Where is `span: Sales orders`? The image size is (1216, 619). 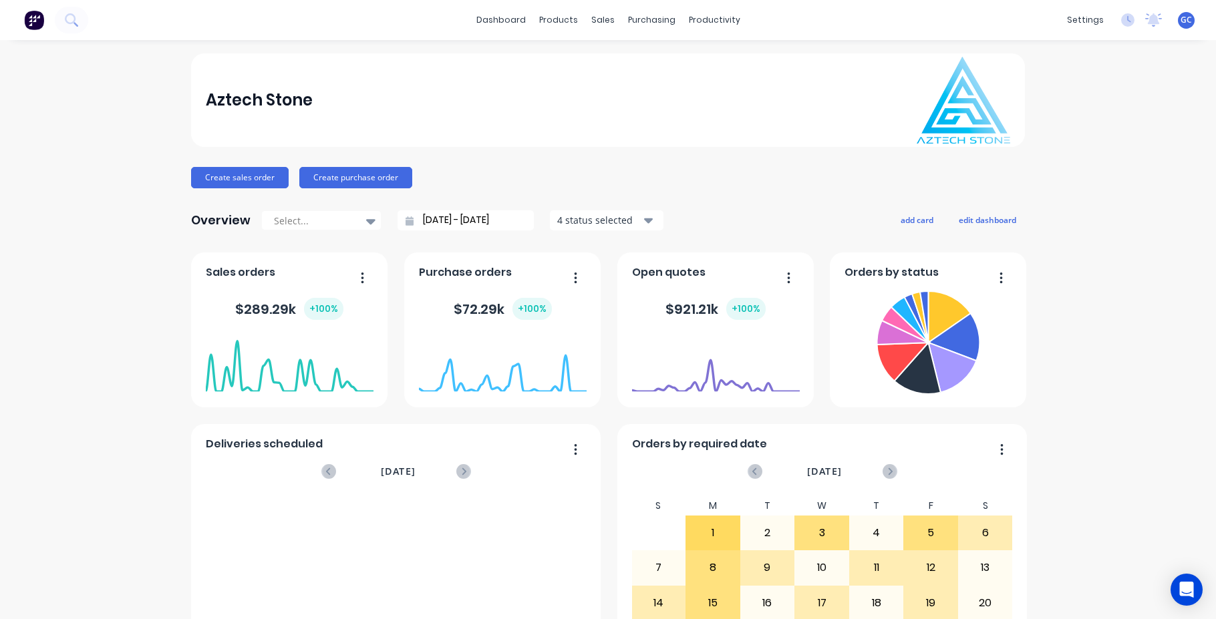
span: Sales orders is located at coordinates (240, 273).